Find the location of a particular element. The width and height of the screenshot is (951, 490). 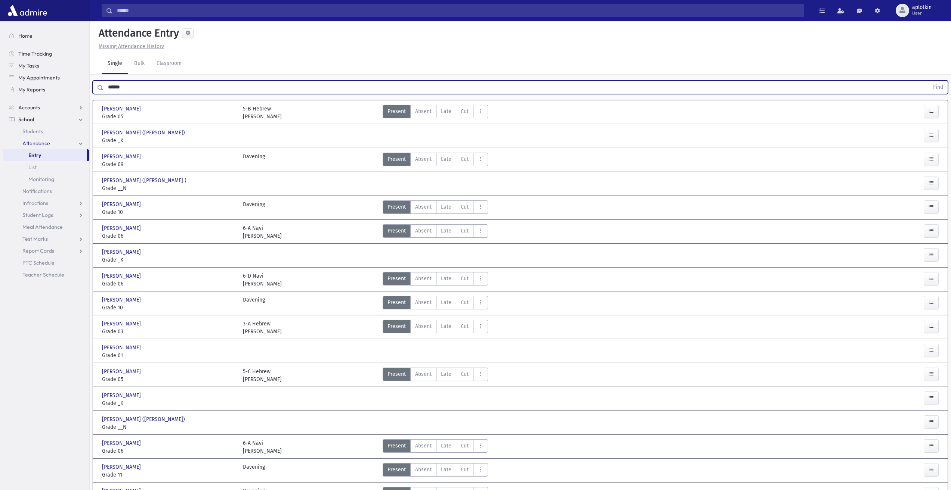

a: Entry is located at coordinates (45, 155).